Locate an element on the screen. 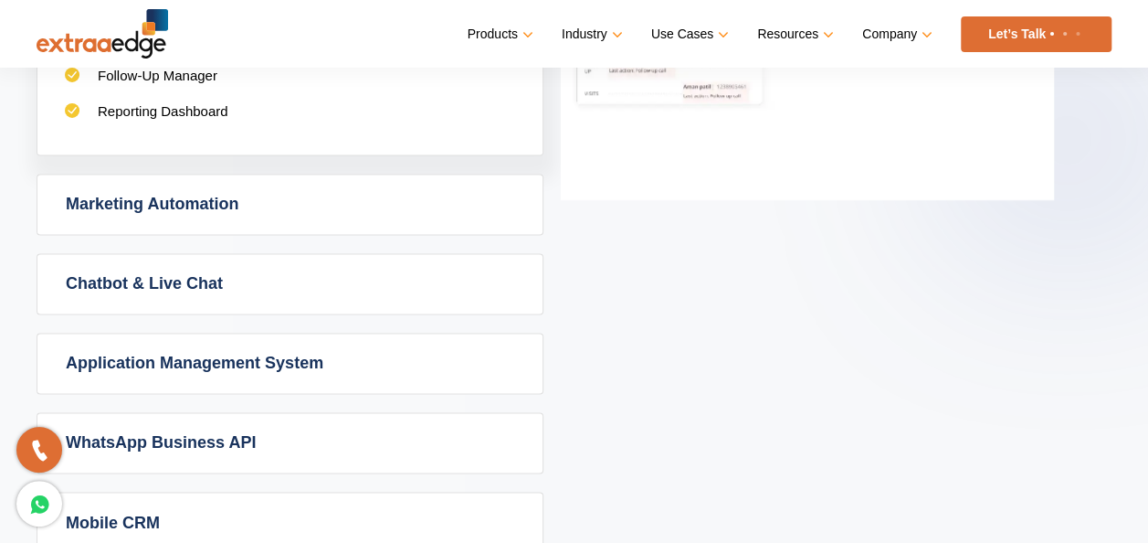  a: Resources is located at coordinates (794, 34).